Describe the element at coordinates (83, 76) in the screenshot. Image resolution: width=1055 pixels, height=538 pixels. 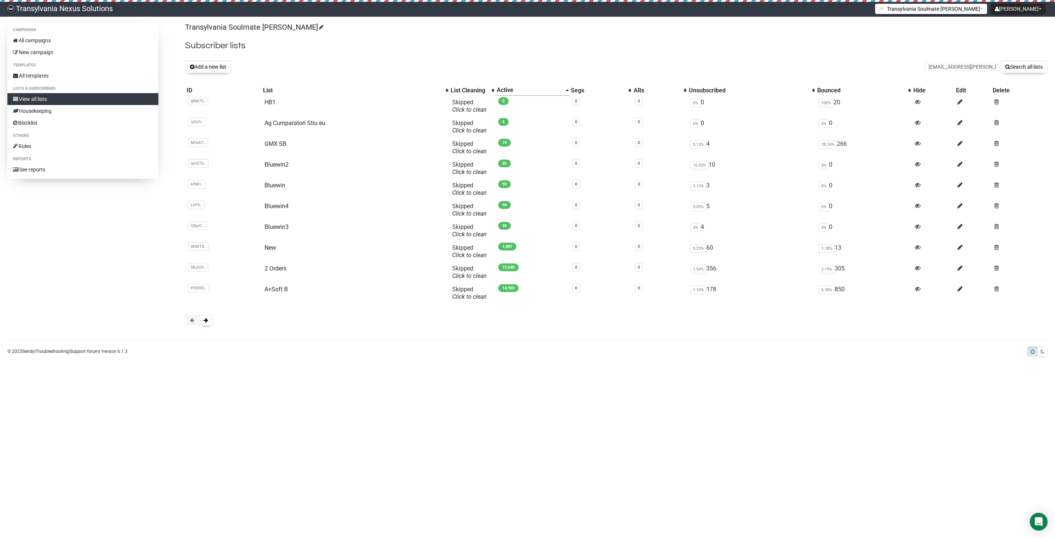
I see `a: All templates` at that location.